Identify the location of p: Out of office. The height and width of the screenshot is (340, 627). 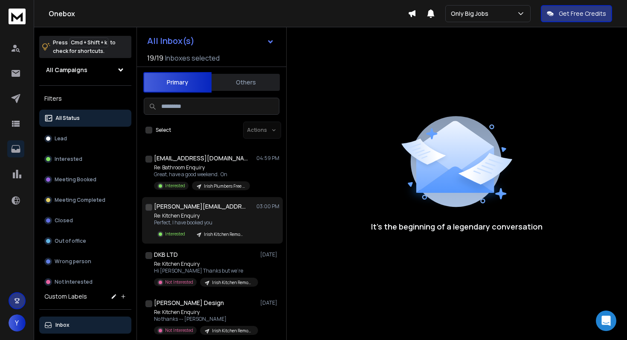
(70, 241).